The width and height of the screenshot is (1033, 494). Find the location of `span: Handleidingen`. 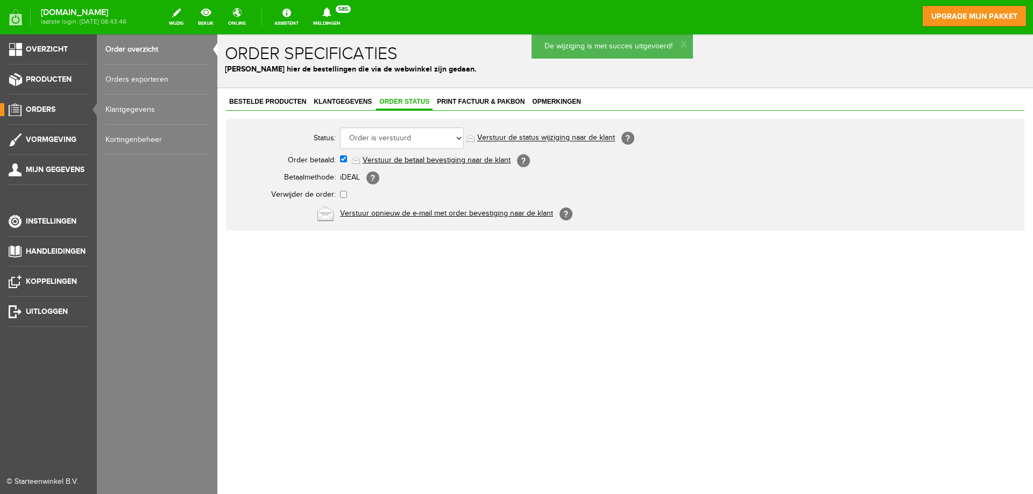

span: Handleidingen is located at coordinates (55, 251).